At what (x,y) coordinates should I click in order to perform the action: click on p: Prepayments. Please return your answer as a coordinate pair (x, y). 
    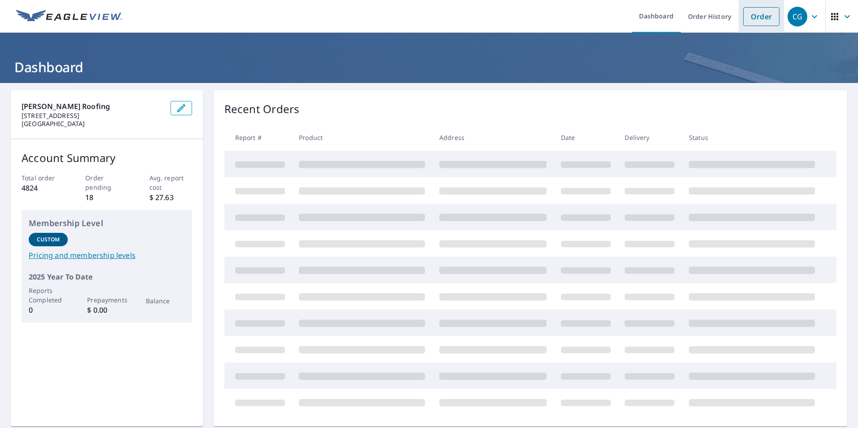
    Looking at the image, I should click on (106, 300).